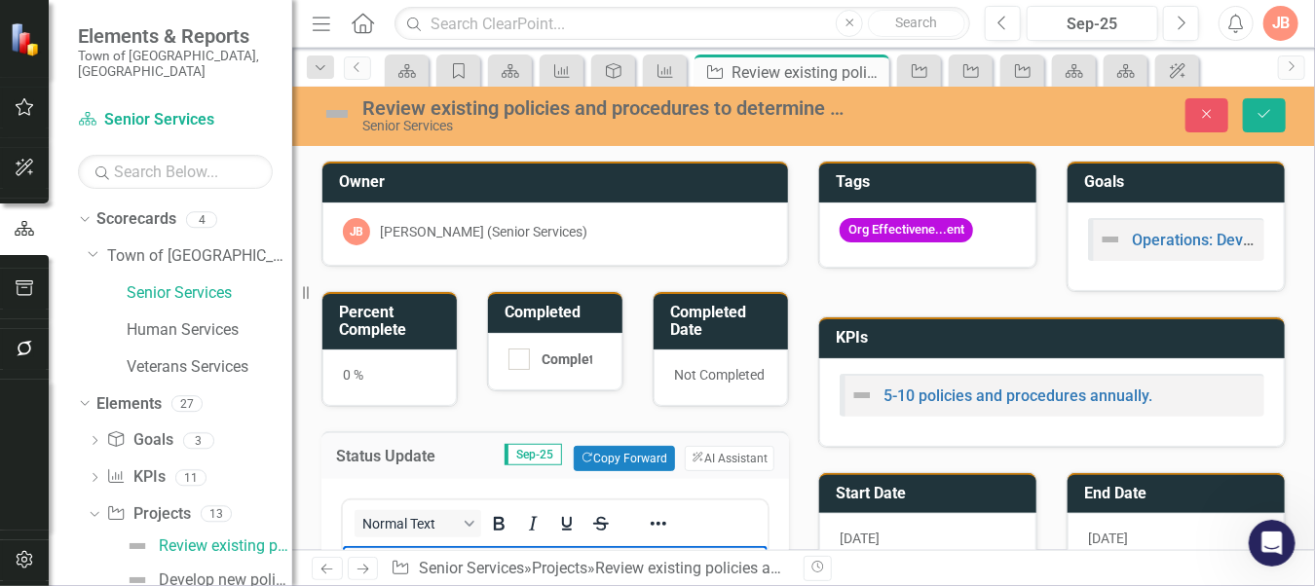  What do you see at coordinates (533, 524) in the screenshot?
I see `button: Italic` at bounding box center [533, 524].